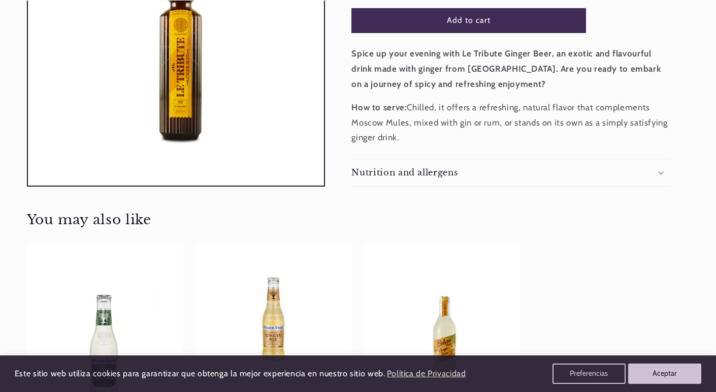  Describe the element at coordinates (379, 107) in the screenshot. I see `strong: How to serve:` at that location.